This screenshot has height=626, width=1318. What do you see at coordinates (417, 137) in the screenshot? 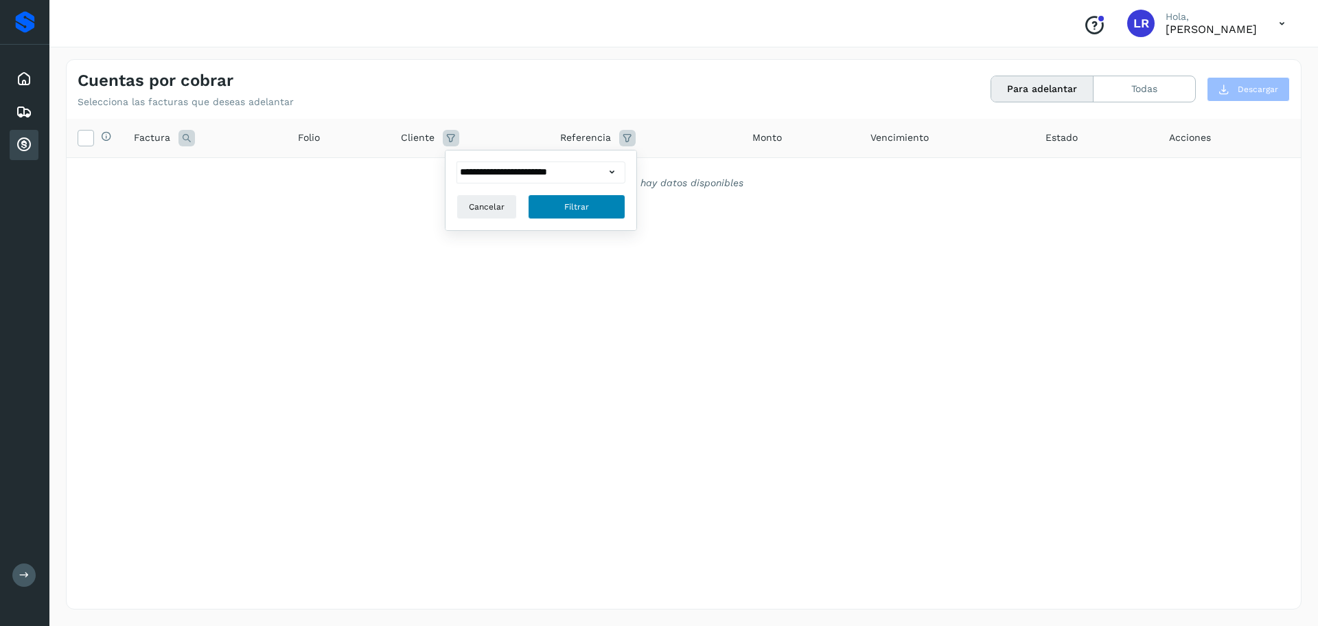
I see `span: Cliente` at bounding box center [417, 137].